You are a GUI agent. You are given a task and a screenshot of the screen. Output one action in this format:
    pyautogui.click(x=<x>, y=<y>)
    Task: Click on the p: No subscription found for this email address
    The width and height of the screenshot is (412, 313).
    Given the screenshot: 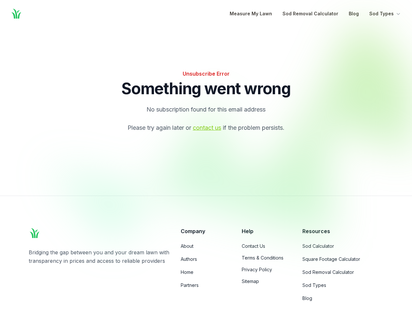 What is the action you would take?
    pyautogui.click(x=206, y=110)
    